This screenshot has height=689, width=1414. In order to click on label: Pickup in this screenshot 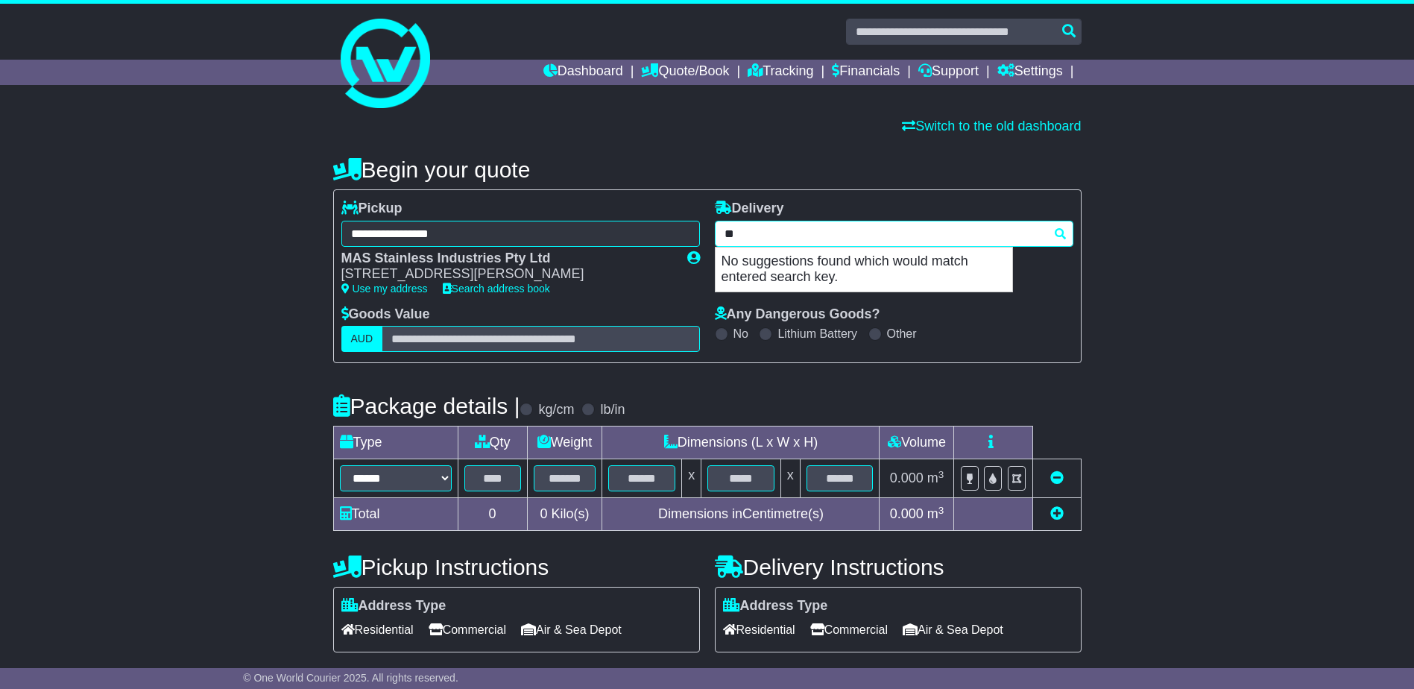, I will do `click(372, 209)`.